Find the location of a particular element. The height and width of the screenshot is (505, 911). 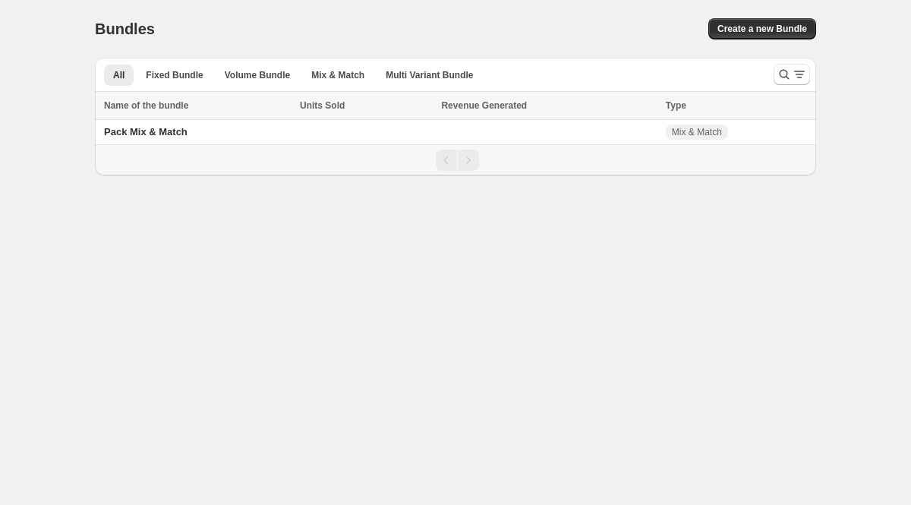

span: Pack Mix & Match is located at coordinates (146, 131).